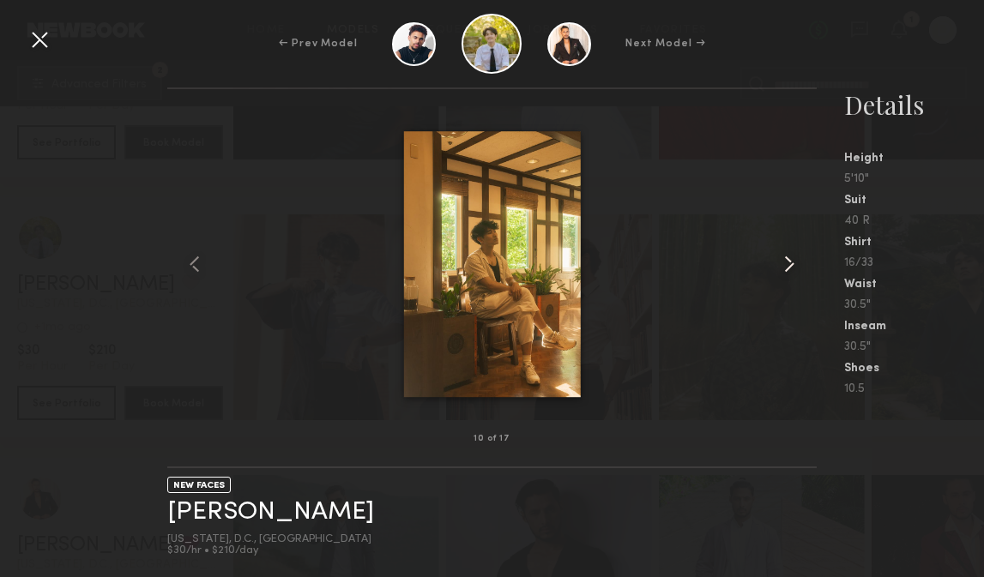 Image resolution: width=984 pixels, height=577 pixels. I want to click on div: Height, so click(913, 159).